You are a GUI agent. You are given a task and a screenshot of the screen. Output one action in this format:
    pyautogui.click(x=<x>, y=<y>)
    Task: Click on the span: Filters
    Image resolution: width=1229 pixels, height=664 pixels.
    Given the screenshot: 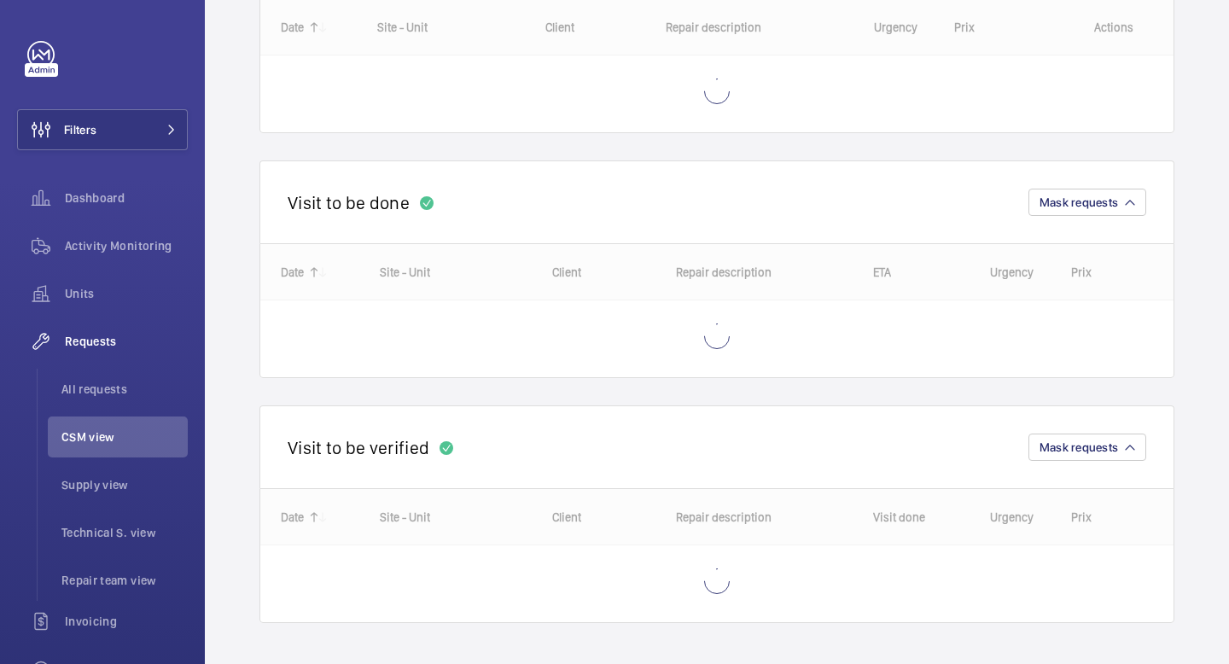 What is the action you would take?
    pyautogui.click(x=80, y=130)
    